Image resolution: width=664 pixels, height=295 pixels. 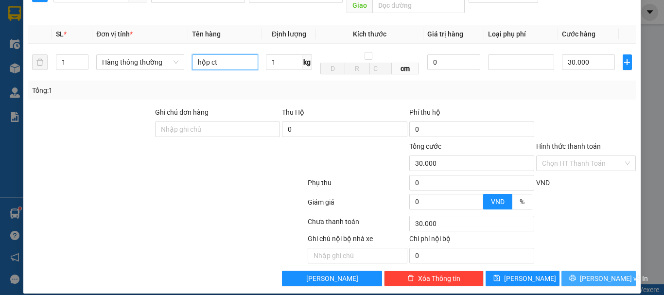 I want to click on span: Thu Hộ, so click(x=293, y=112).